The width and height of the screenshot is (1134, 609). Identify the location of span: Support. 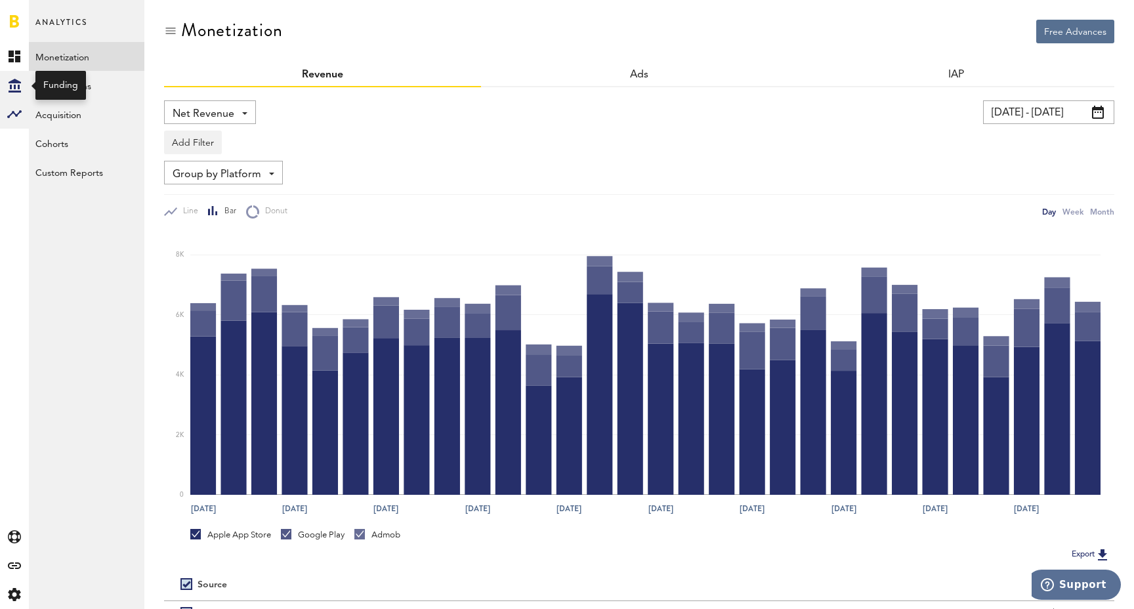
(51, 15).